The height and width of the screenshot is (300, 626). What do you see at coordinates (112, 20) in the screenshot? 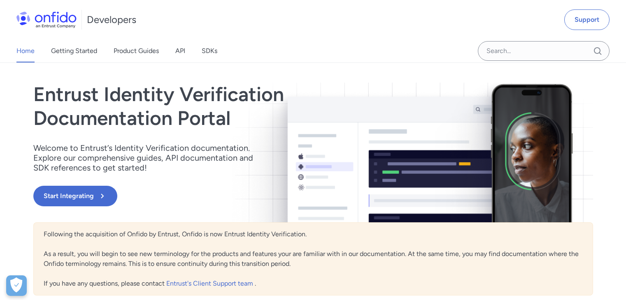
I see `h1: Developers` at bounding box center [112, 20].